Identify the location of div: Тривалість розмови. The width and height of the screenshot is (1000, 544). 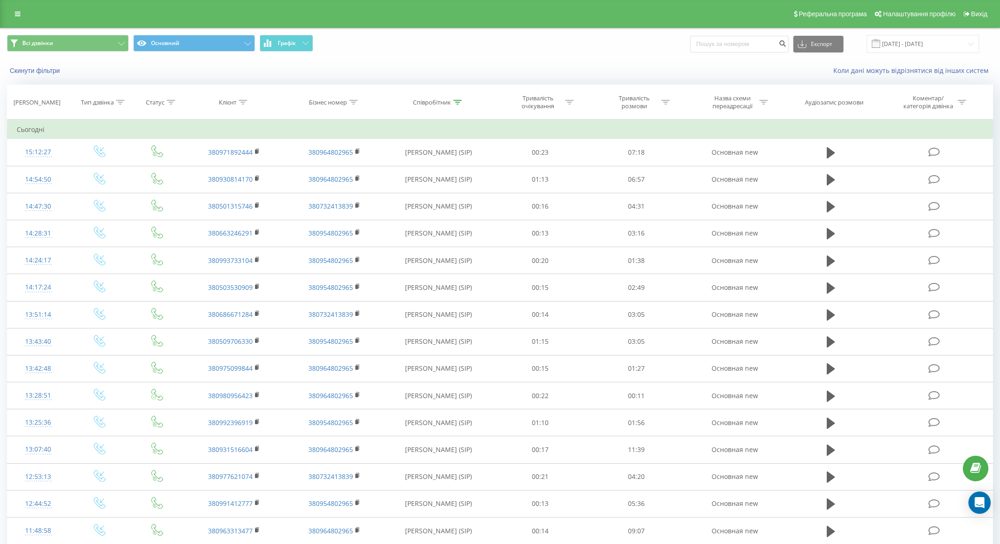
(634, 102).